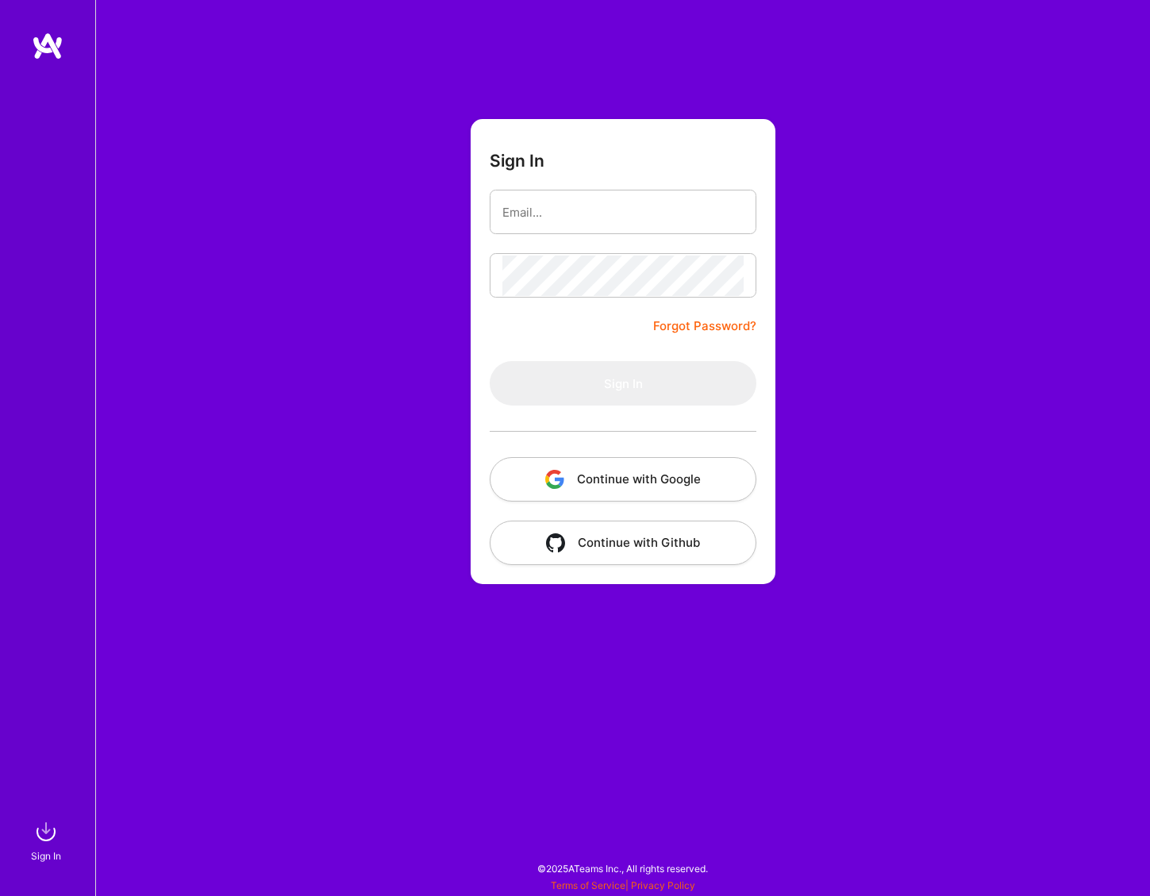  Describe the element at coordinates (622, 868) in the screenshot. I see `div: © 2025 ATeams Inc., All rights reserved.` at that location.